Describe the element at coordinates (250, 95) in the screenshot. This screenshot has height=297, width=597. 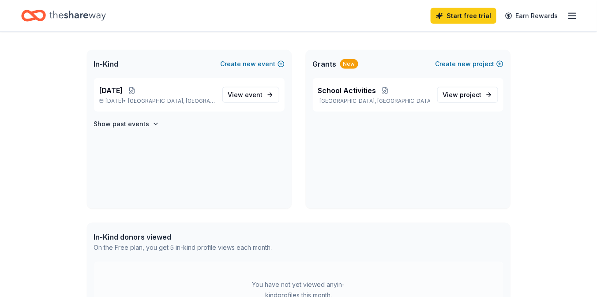
I see `a: View event` at that location.